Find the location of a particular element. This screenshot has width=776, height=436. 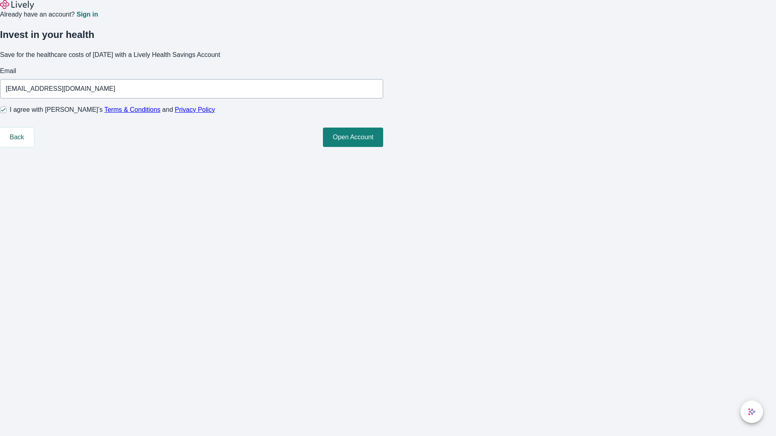

button: Open Account is located at coordinates (353, 137).